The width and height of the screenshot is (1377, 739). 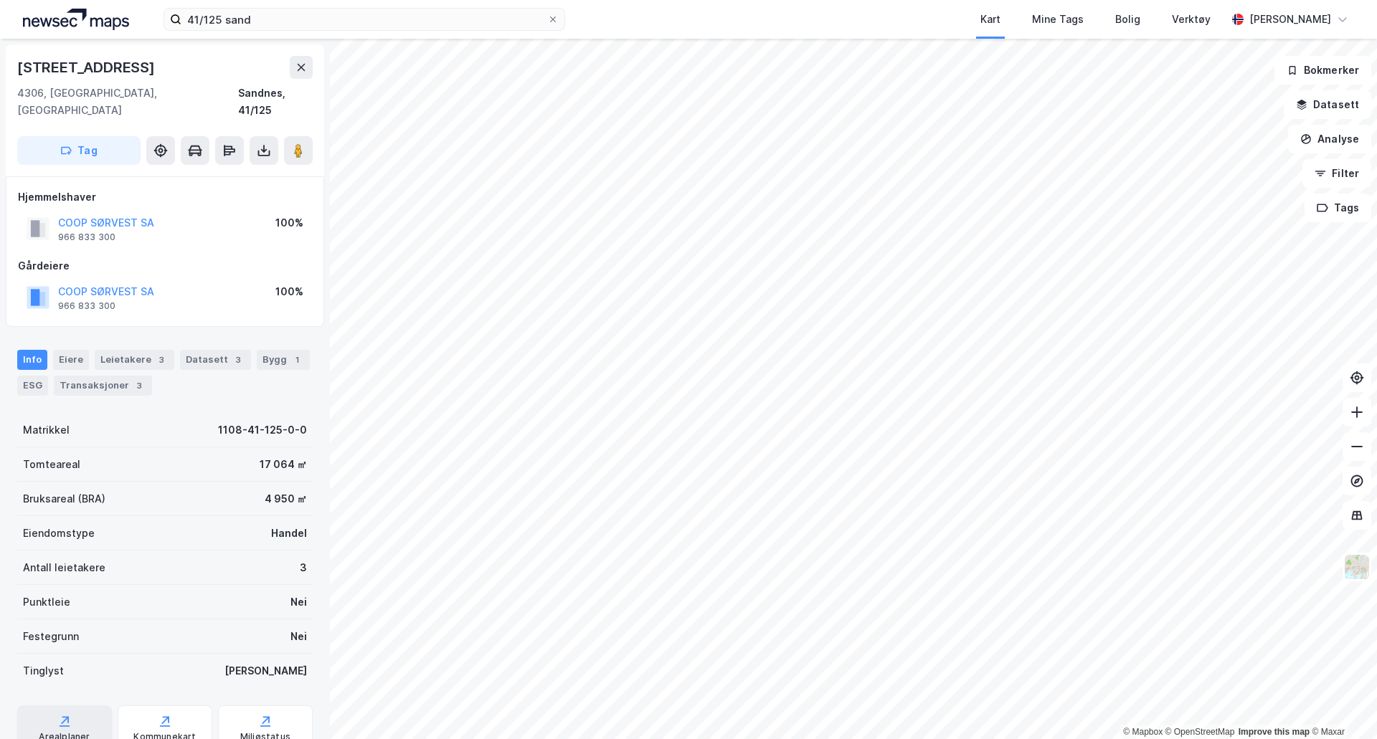 I want to click on div: 17 064 ㎡, so click(x=283, y=465).